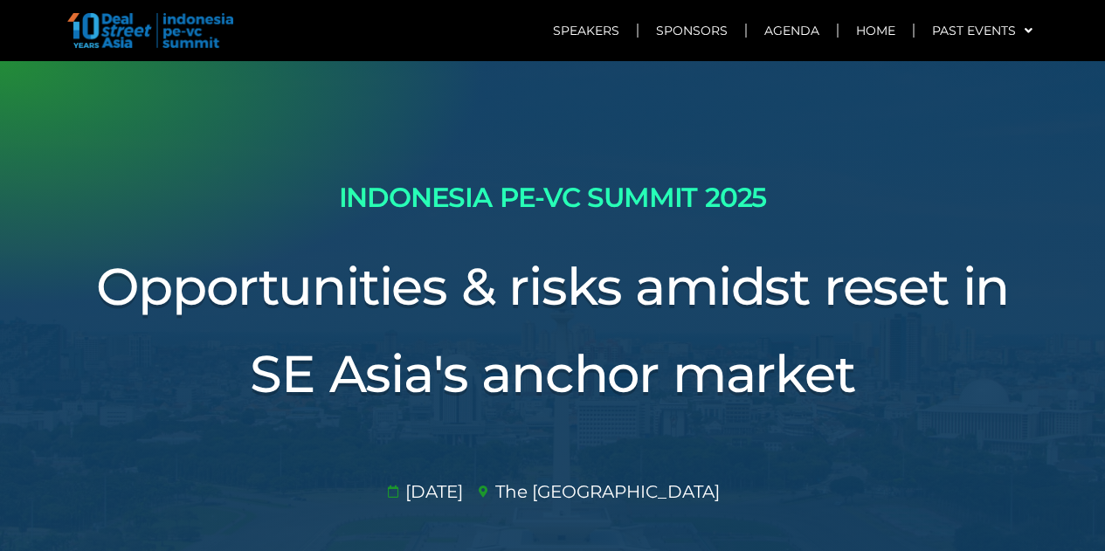 The height and width of the screenshot is (551, 1105). What do you see at coordinates (586, 31) in the screenshot?
I see `a: Speakers` at bounding box center [586, 31].